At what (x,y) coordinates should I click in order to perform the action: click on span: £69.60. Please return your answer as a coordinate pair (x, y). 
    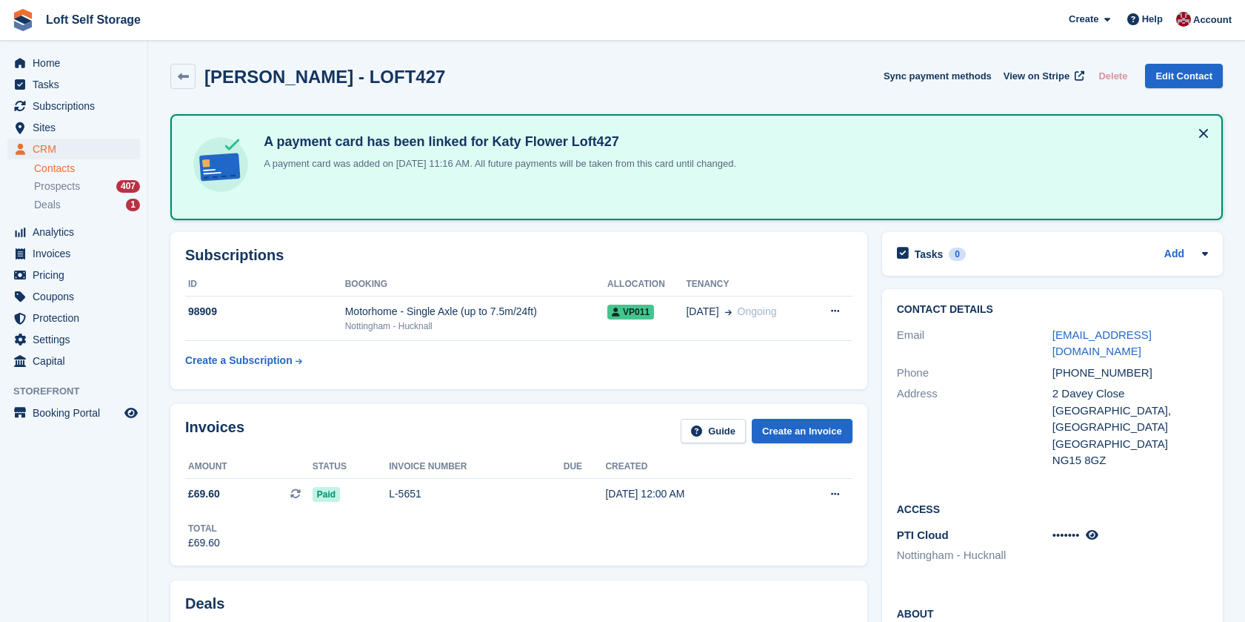
    Looking at the image, I should click on (204, 493).